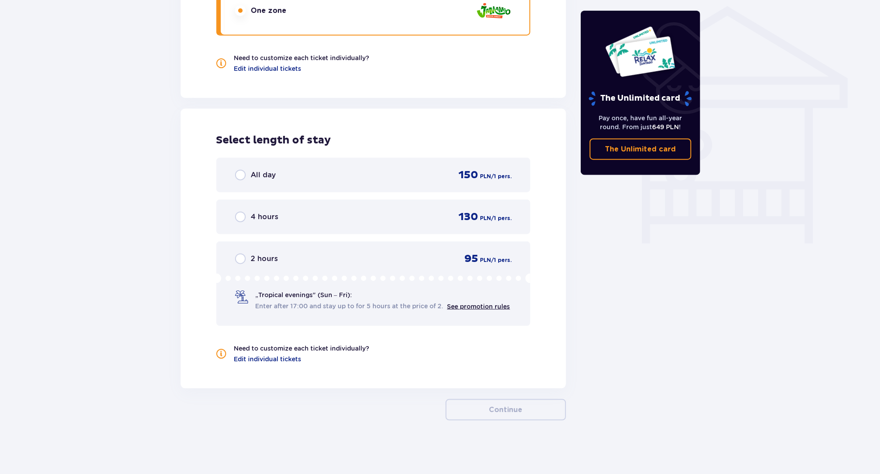  I want to click on img: Two entry cards to Suntago with the word 'UNLIMITED RELAX', featuring a white background with tro..., so click(640, 52).